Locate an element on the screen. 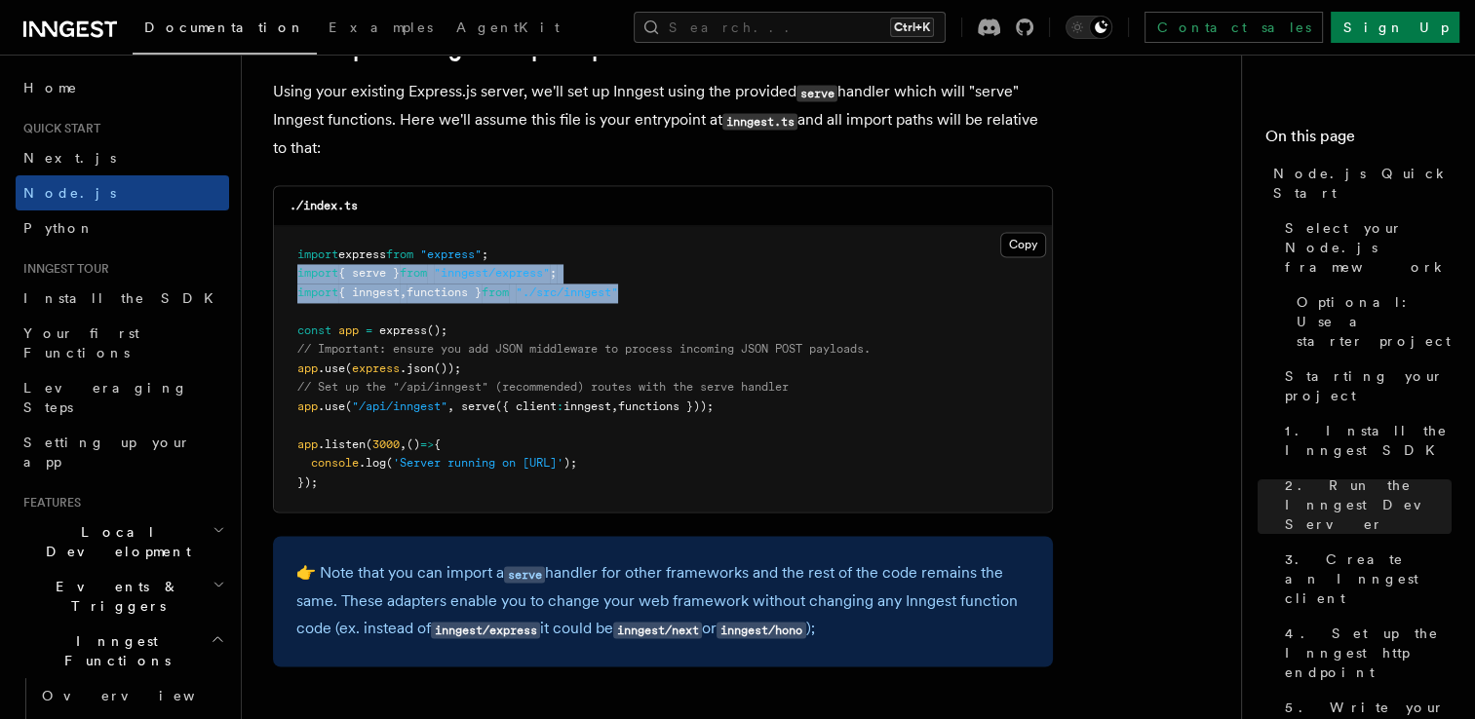  kbd: Ctrl+K is located at coordinates (911, 27).